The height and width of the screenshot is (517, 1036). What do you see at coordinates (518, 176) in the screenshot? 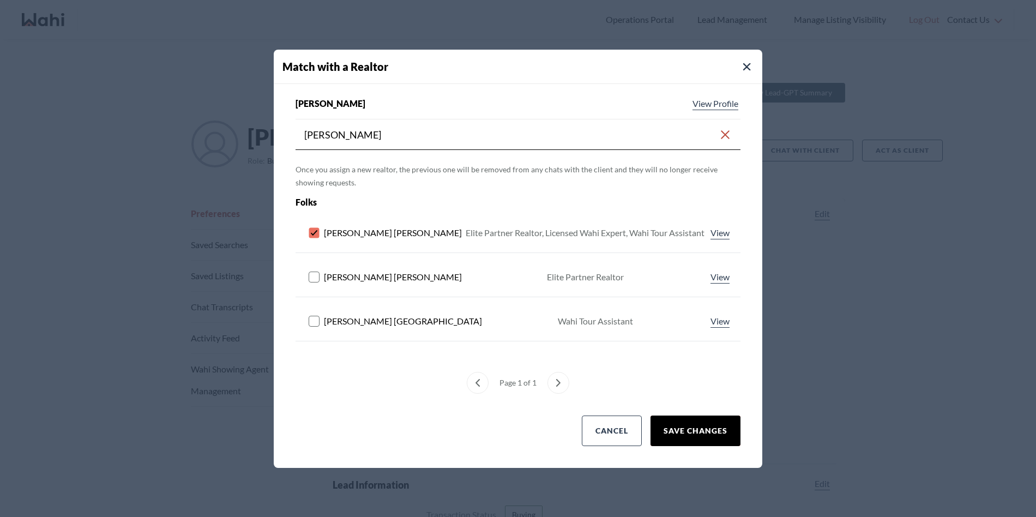
I see `p: Once you assign a new realtor, the previous one will be removed from any chats with the client an...` at bounding box center [518, 176].